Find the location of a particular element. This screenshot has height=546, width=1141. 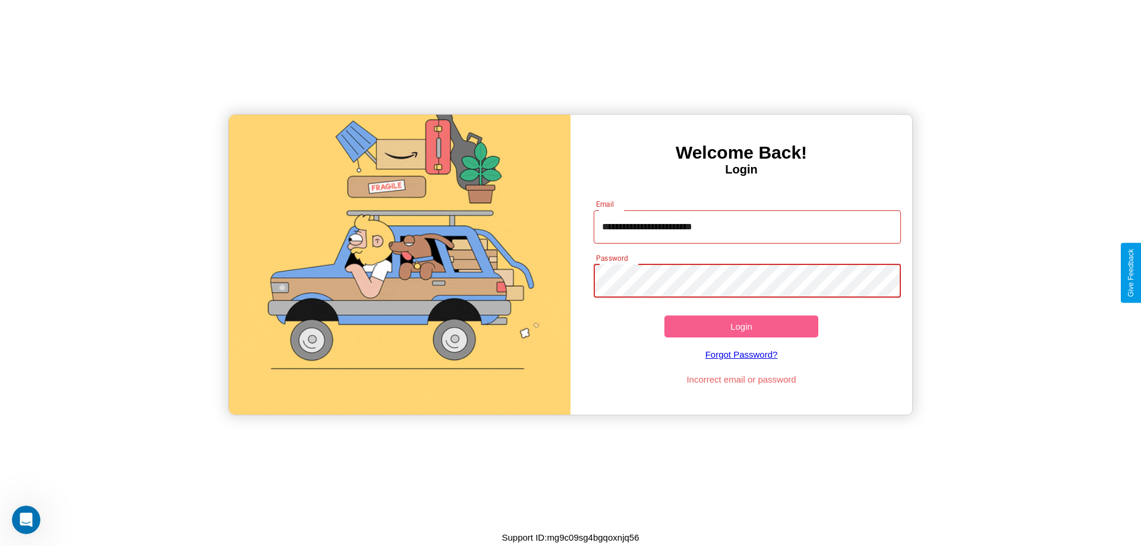

a: Forgot Password? is located at coordinates (742, 354).